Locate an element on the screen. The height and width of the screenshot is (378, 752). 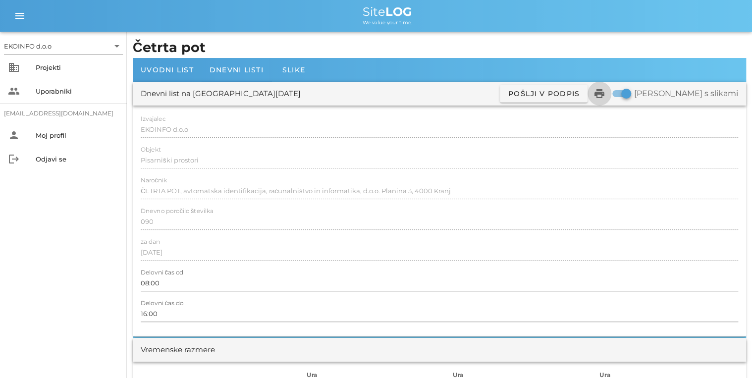
h1: Četrta pot is located at coordinates (440, 48).